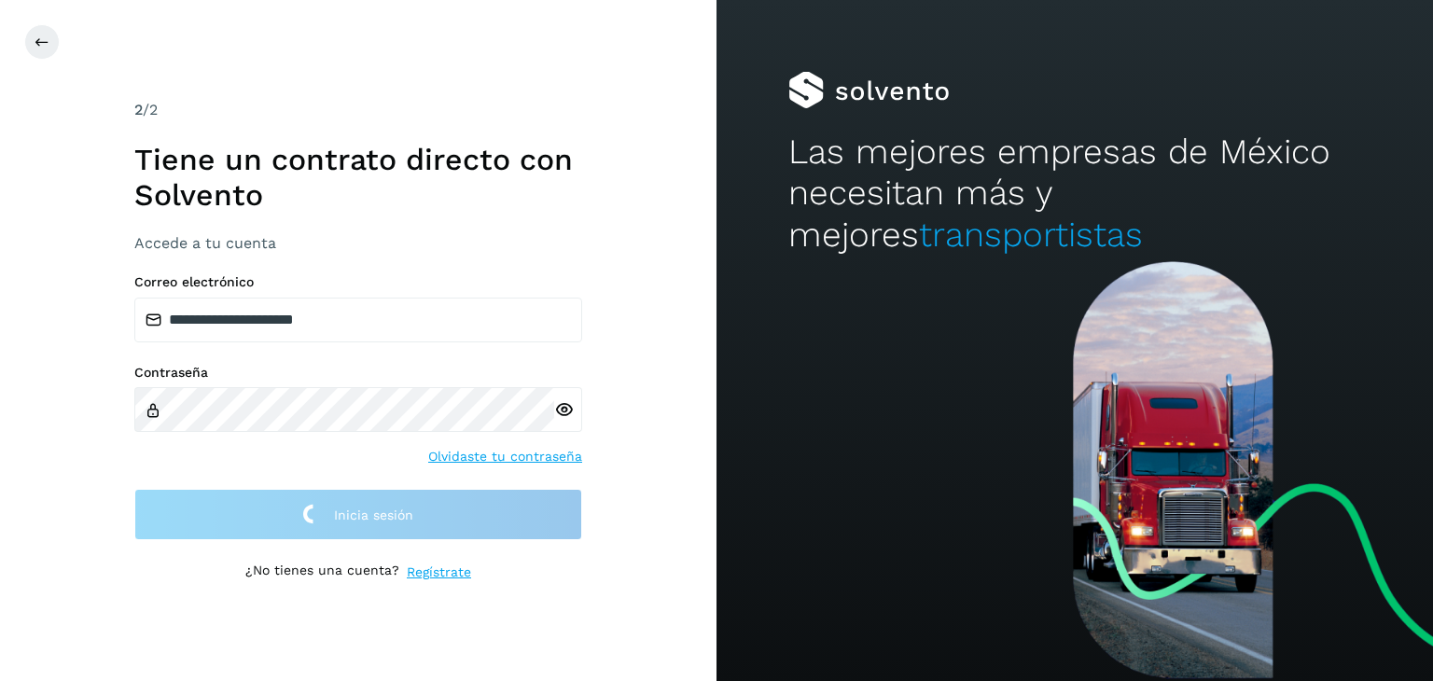 This screenshot has width=1433, height=681. What do you see at coordinates (358, 110) in the screenshot?
I see `div: /2` at bounding box center [358, 110].